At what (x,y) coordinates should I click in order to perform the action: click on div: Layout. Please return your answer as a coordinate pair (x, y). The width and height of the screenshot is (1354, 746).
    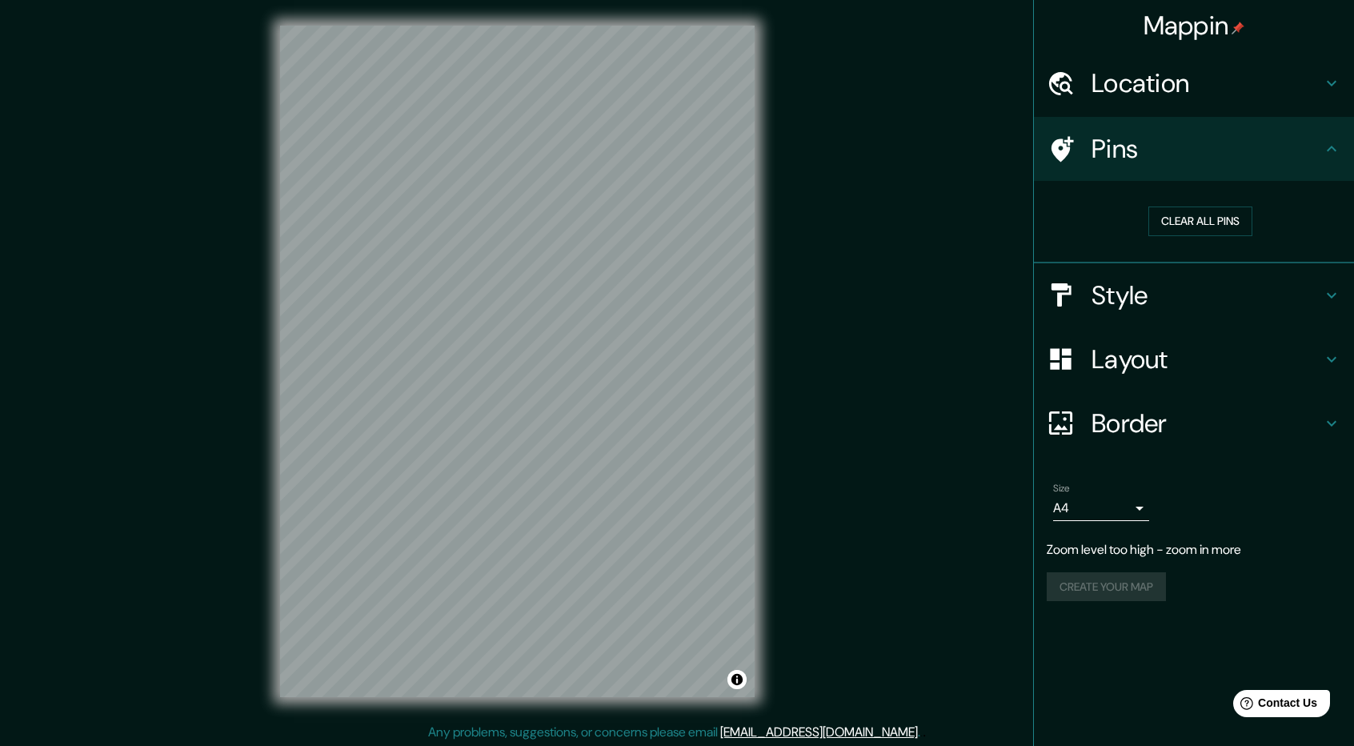
    Looking at the image, I should click on (1194, 359).